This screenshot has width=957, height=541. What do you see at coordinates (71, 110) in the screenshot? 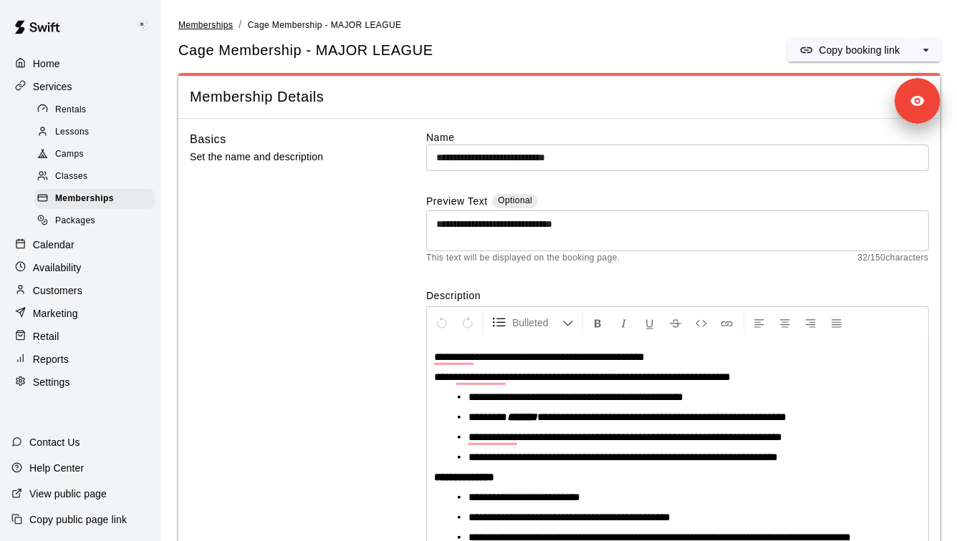
I see `span: Rentals` at bounding box center [71, 110].